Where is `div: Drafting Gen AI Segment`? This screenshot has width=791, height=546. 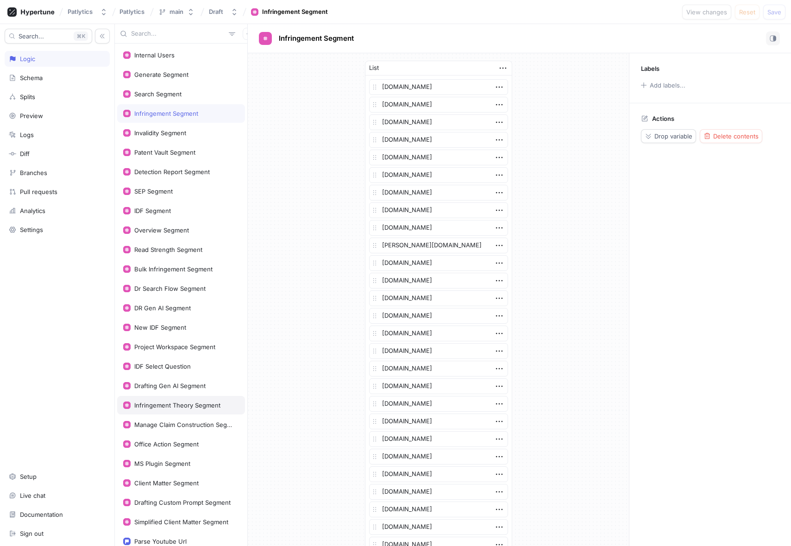
div: Drafting Gen AI Segment is located at coordinates (170, 386).